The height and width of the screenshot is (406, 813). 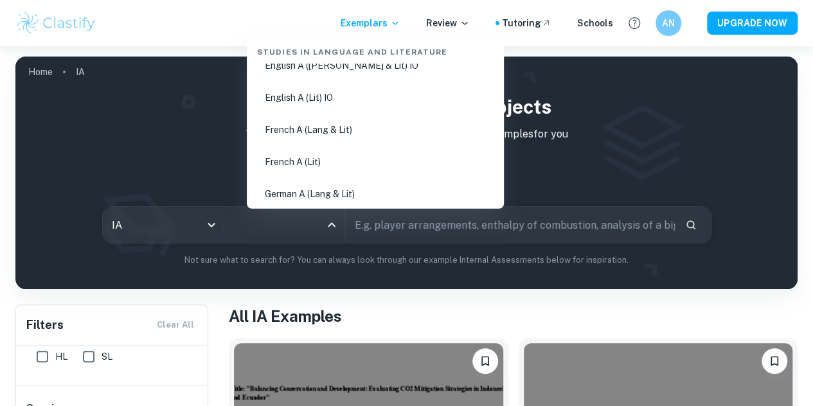 What do you see at coordinates (375, 130) in the screenshot?
I see `li: French A (Lang & Lit)` at bounding box center [375, 130].